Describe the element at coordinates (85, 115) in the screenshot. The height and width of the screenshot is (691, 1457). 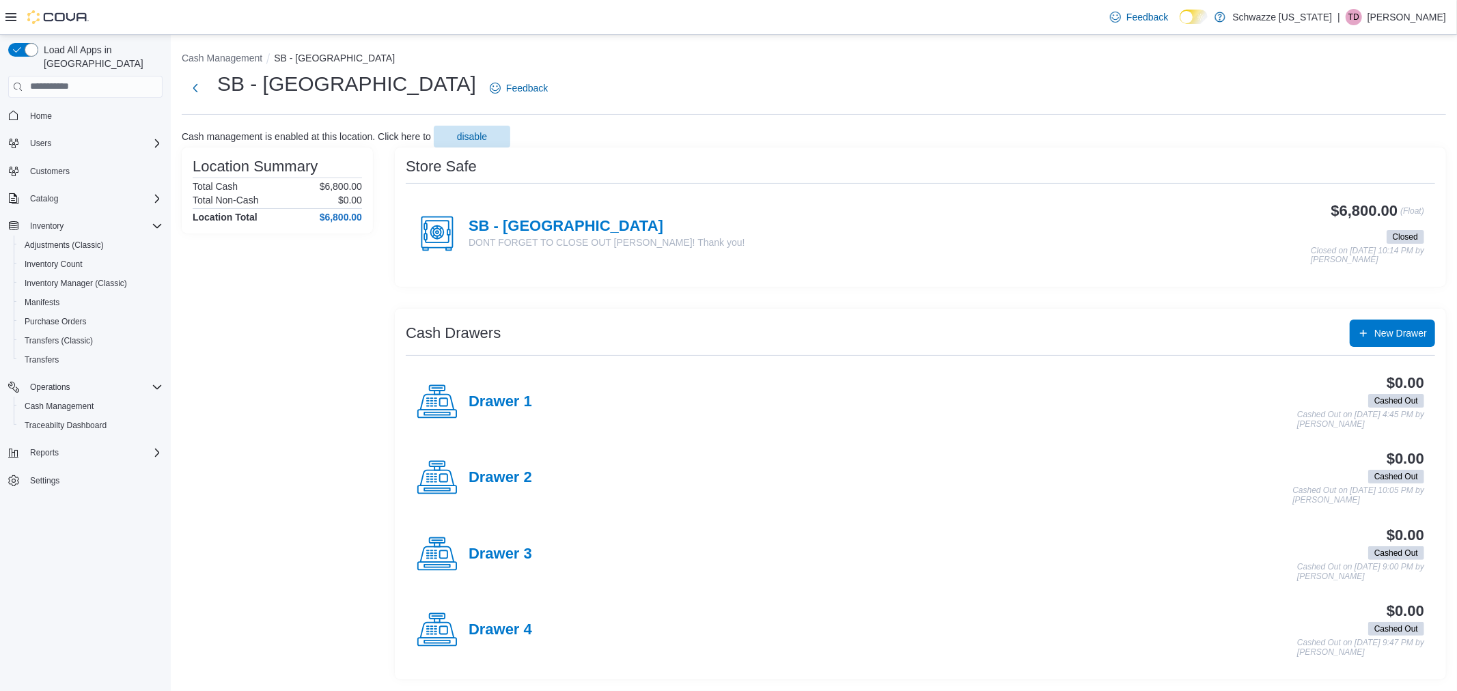
I see `button: Home` at that location.